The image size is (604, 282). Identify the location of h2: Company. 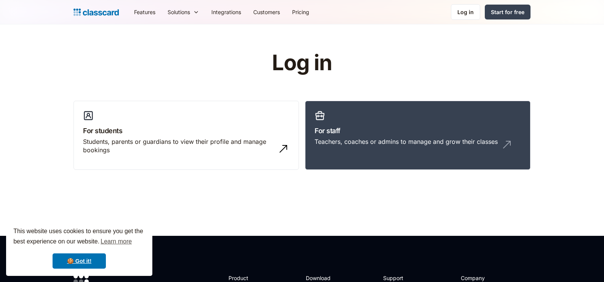
(486, 277).